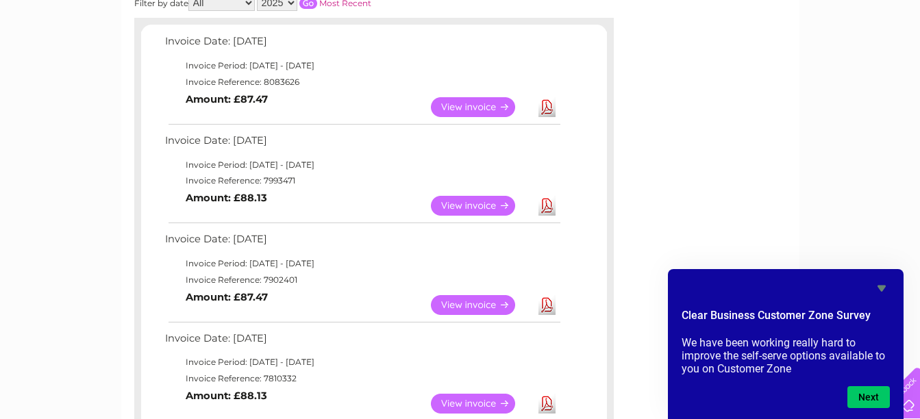  Describe the element at coordinates (891, 63) in the screenshot. I see `a: Log out` at that location.